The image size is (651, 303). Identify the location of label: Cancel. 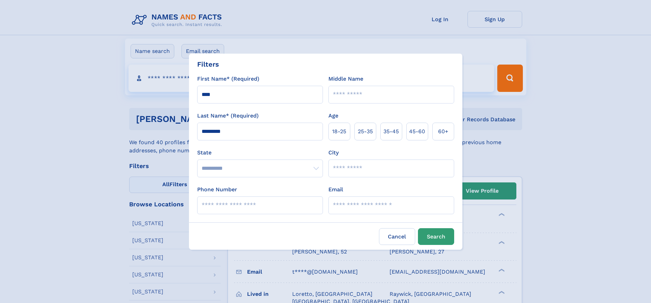
(397, 236).